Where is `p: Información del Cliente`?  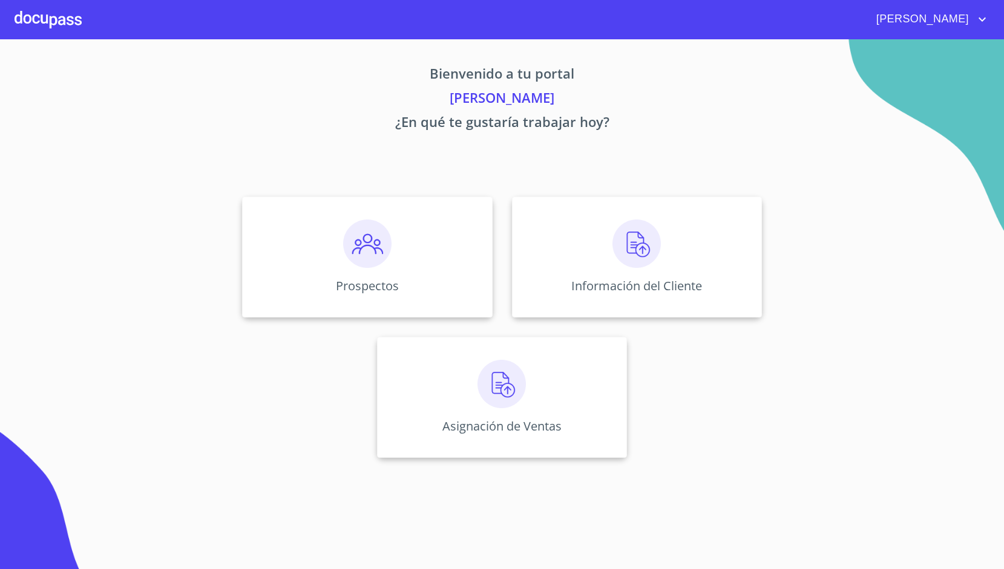 p: Información del Cliente is located at coordinates (637, 286).